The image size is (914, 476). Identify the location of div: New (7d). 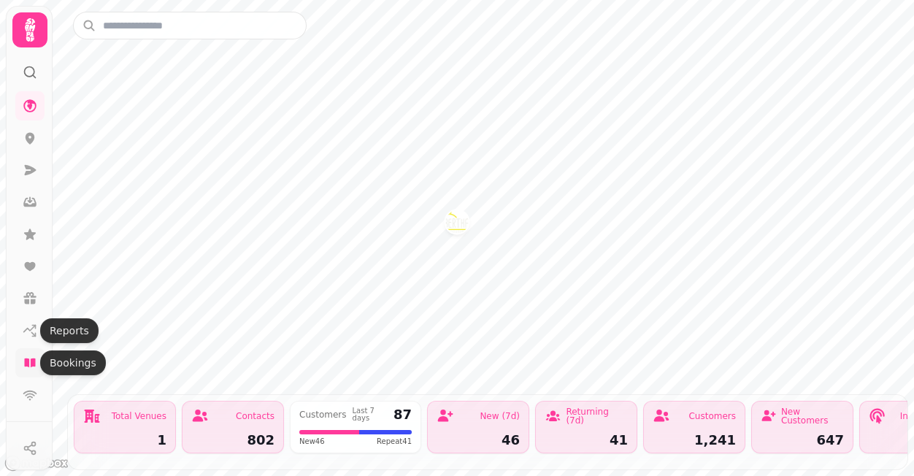
(499, 416).